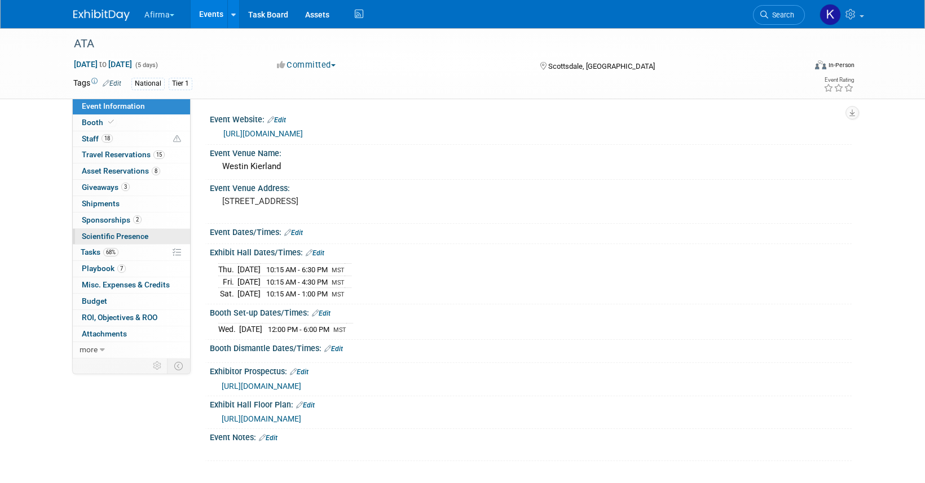 The height and width of the screenshot is (483, 925). What do you see at coordinates (112, 220) in the screenshot?
I see `span: Sponsorships` at bounding box center [112, 220].